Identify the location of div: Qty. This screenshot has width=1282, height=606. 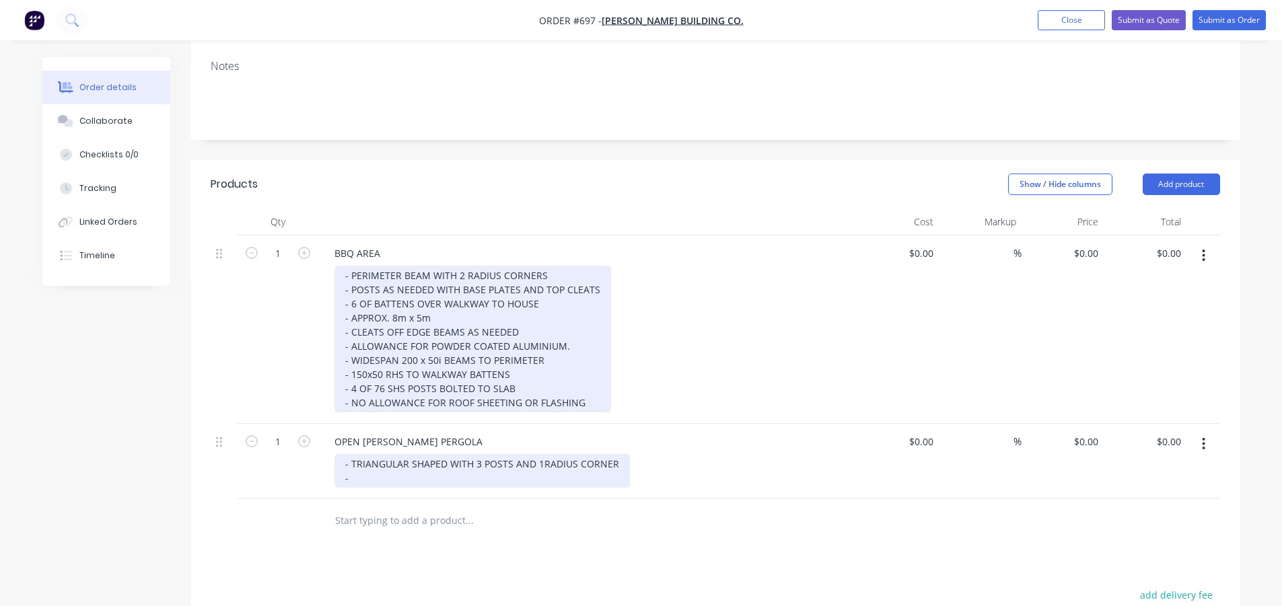
(278, 222).